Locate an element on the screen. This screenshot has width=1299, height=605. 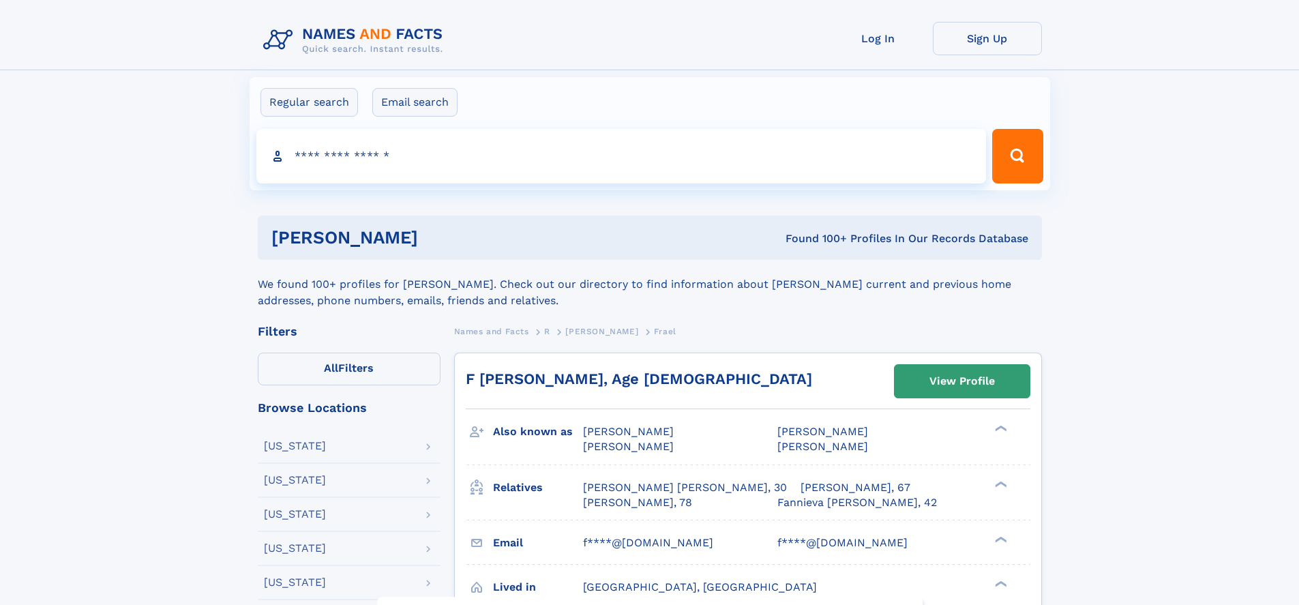
a: Names and Facts is located at coordinates (492, 331).